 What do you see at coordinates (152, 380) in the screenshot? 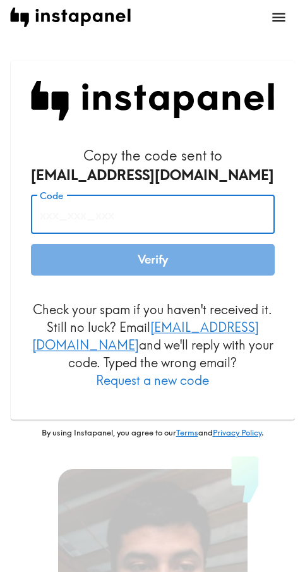
I see `button: Request a new code` at bounding box center [152, 380].